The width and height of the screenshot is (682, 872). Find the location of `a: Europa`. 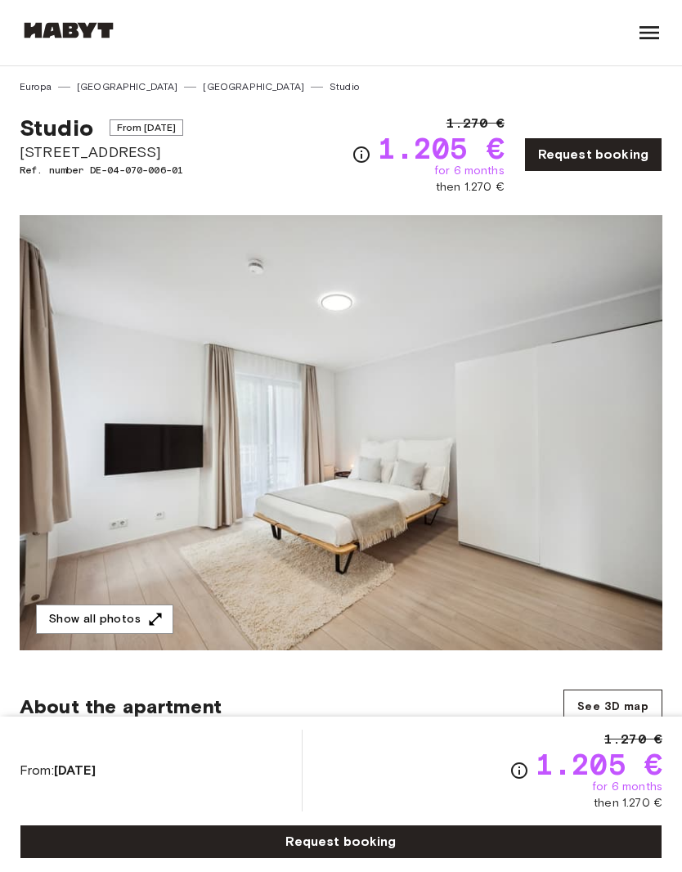

a: Europa is located at coordinates (35, 87).